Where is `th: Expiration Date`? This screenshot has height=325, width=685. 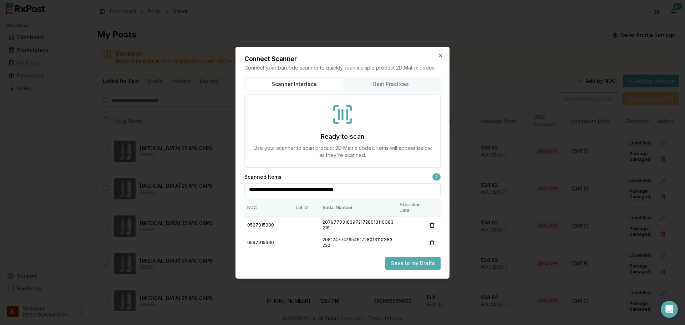
th: Expiration Date is located at coordinates (410, 208).